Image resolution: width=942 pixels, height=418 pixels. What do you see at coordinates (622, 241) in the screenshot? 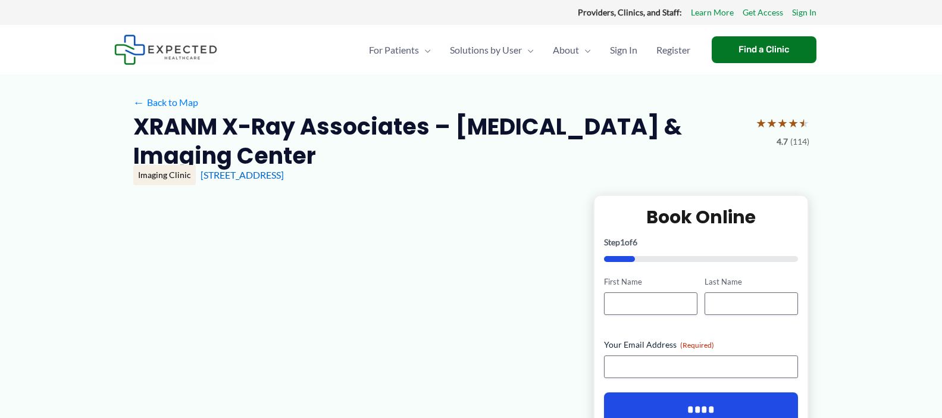
I see `span: 1` at bounding box center [622, 241].